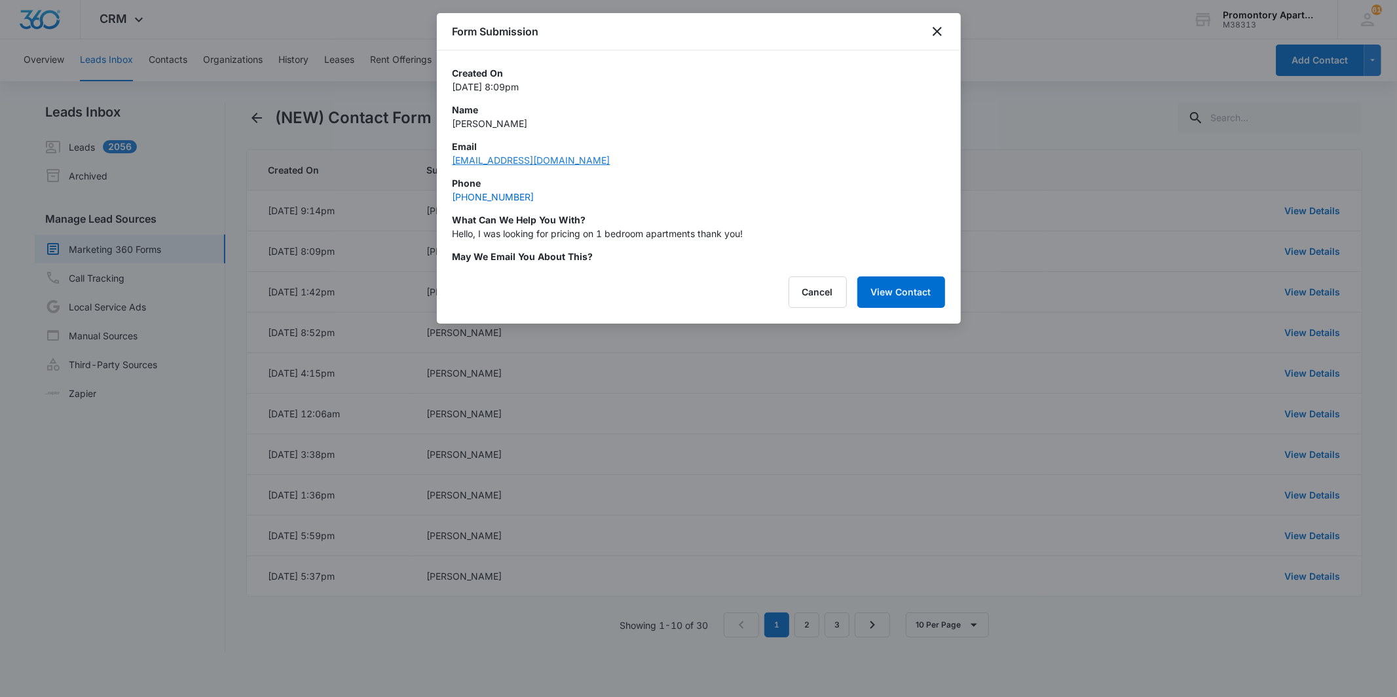 This screenshot has width=1397, height=697. Describe the element at coordinates (699, 183) in the screenshot. I see `p: Phone` at that location.